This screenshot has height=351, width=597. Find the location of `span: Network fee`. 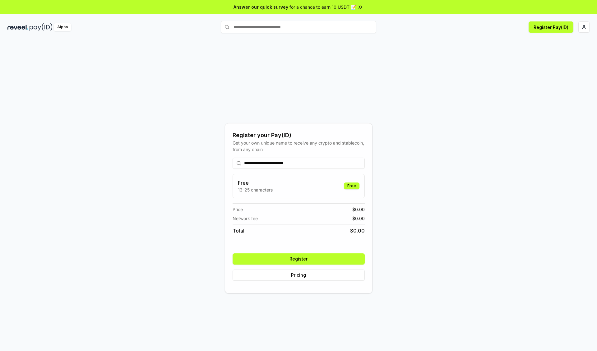

span: Network fee is located at coordinates (245, 218).